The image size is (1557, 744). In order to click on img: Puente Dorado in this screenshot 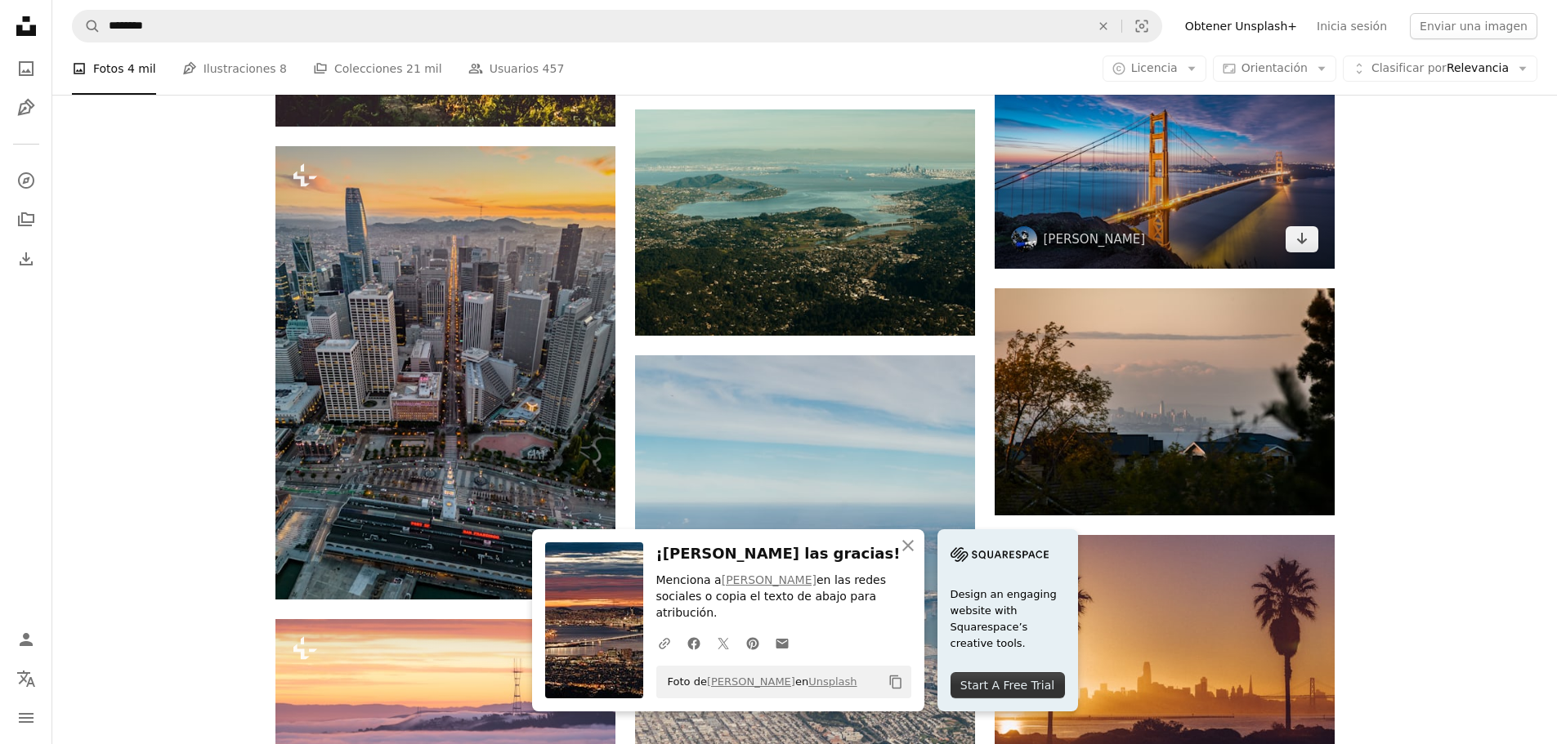, I will do `click(1164, 155)`.